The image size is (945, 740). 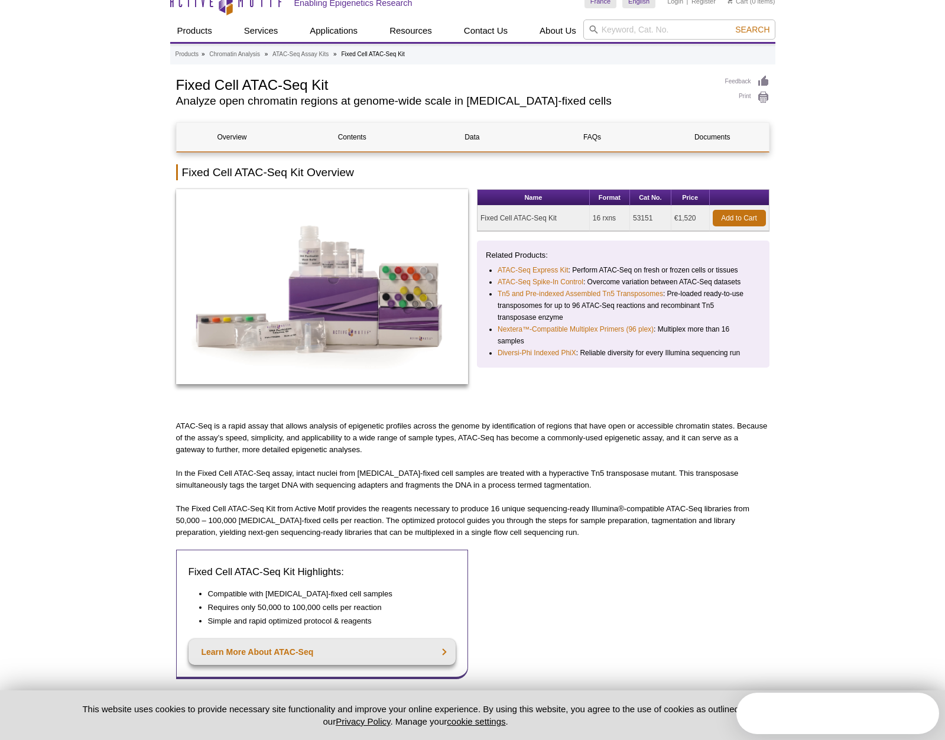 What do you see at coordinates (624, 306) in the screenshot?
I see `li: : Pre-loaded ready-to-use transposomes for up to 96 ATAC-Seq reactions and recombinant Tn5 transp...` at bounding box center [624, 306].